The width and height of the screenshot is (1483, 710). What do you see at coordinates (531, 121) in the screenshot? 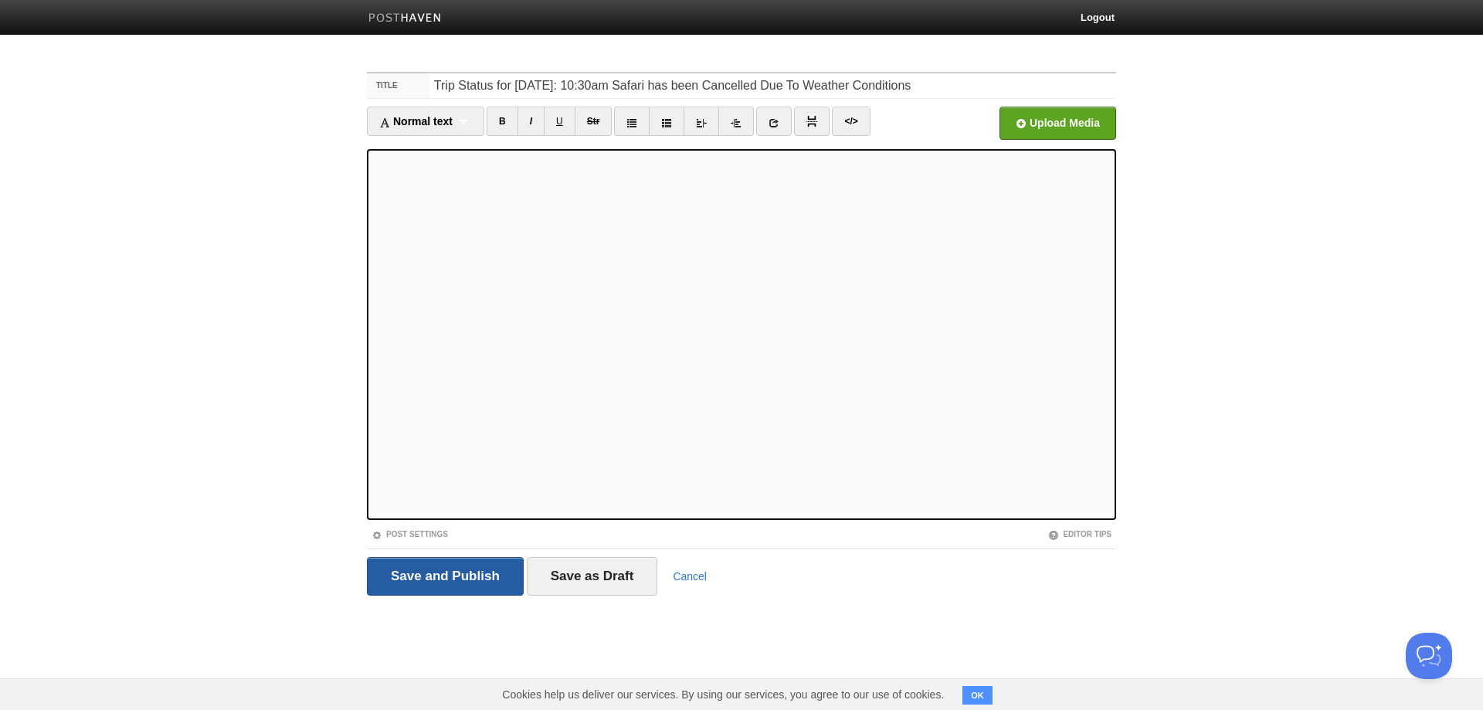
I see `a: I` at bounding box center [531, 121].